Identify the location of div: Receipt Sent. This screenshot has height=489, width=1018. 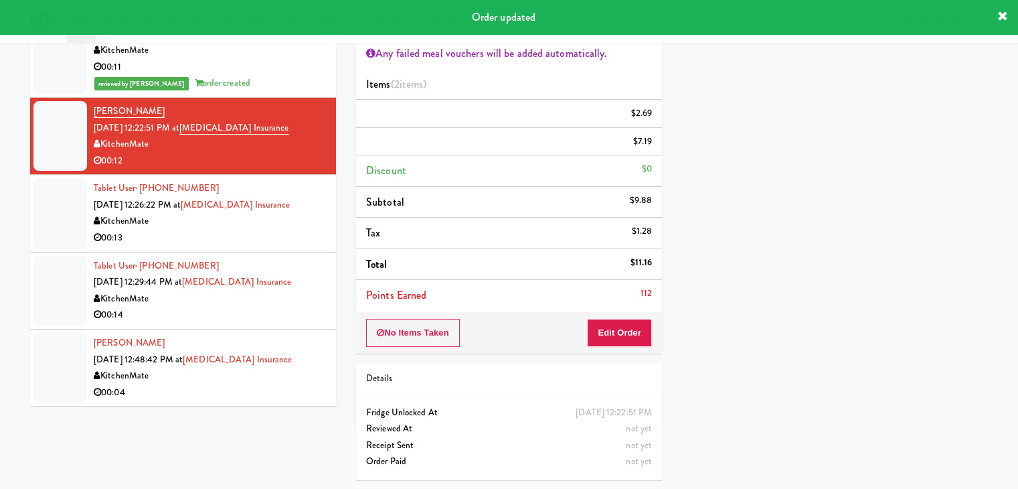
(509, 445).